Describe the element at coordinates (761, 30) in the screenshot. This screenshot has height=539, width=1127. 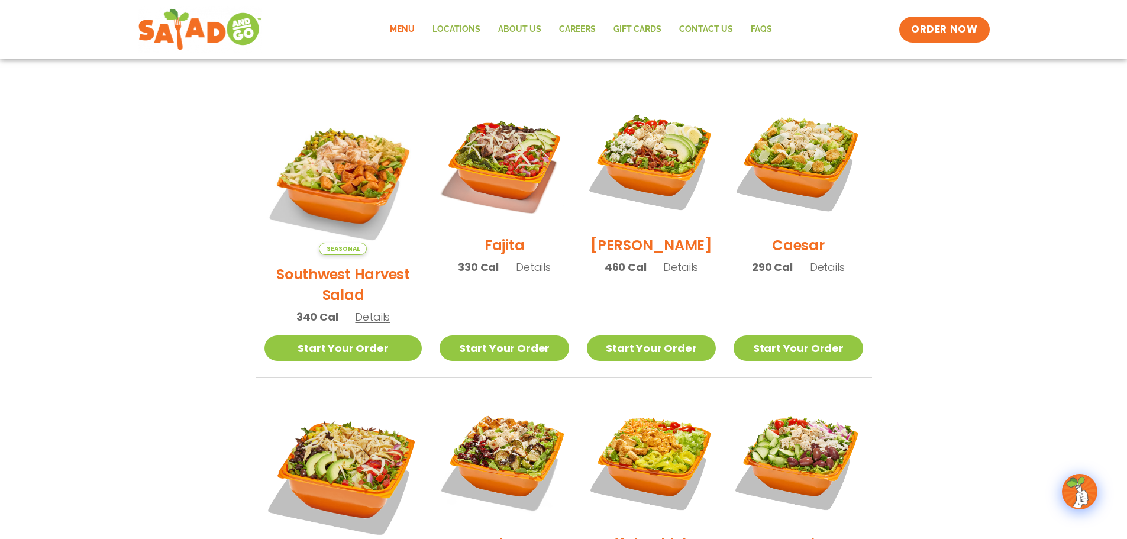
I see `a: FAQs` at that location.